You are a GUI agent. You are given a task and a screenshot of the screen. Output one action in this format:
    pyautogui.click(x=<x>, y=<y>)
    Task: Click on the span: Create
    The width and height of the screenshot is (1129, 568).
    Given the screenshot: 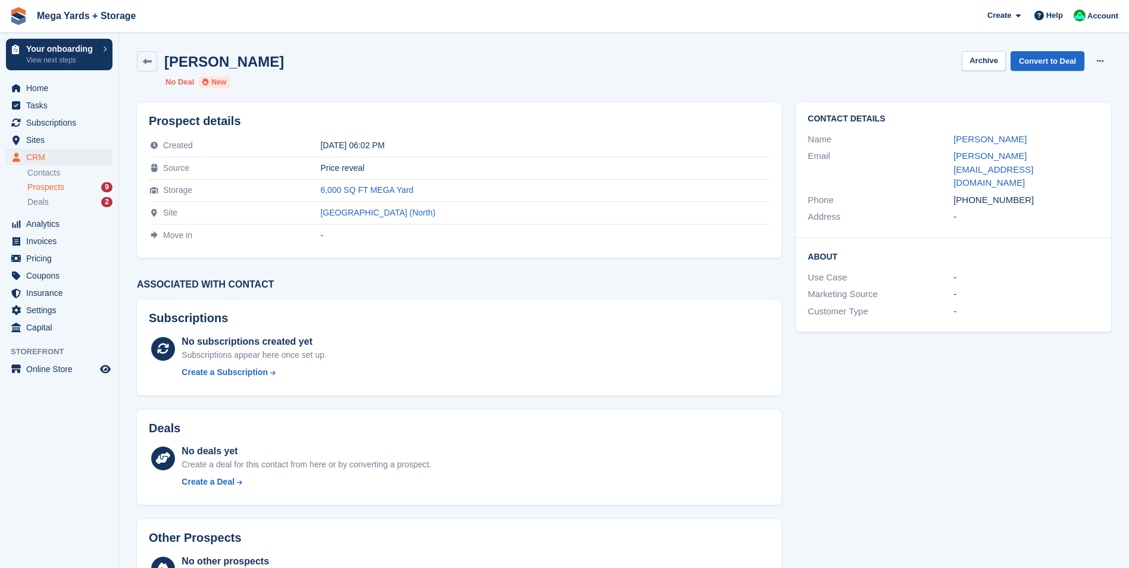 What is the action you would take?
    pyautogui.click(x=999, y=15)
    